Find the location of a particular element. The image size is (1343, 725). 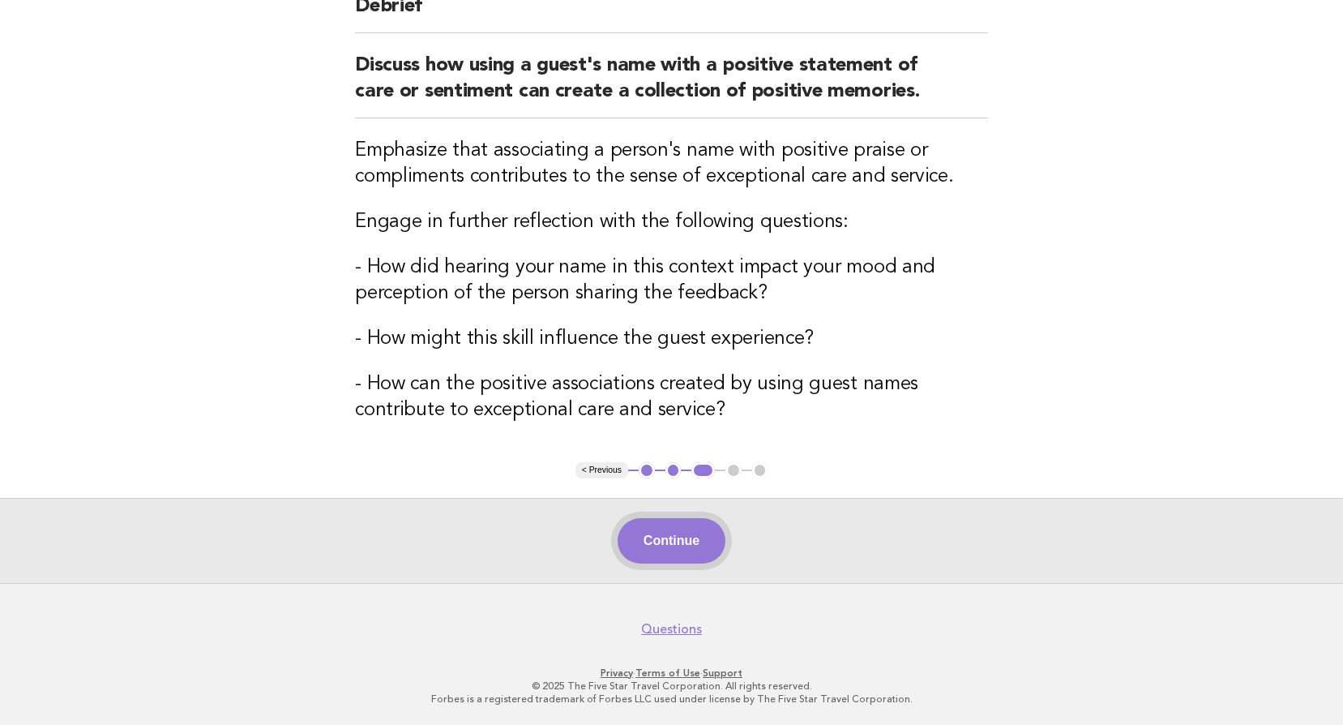

button: 1 is located at coordinates (647, 470).